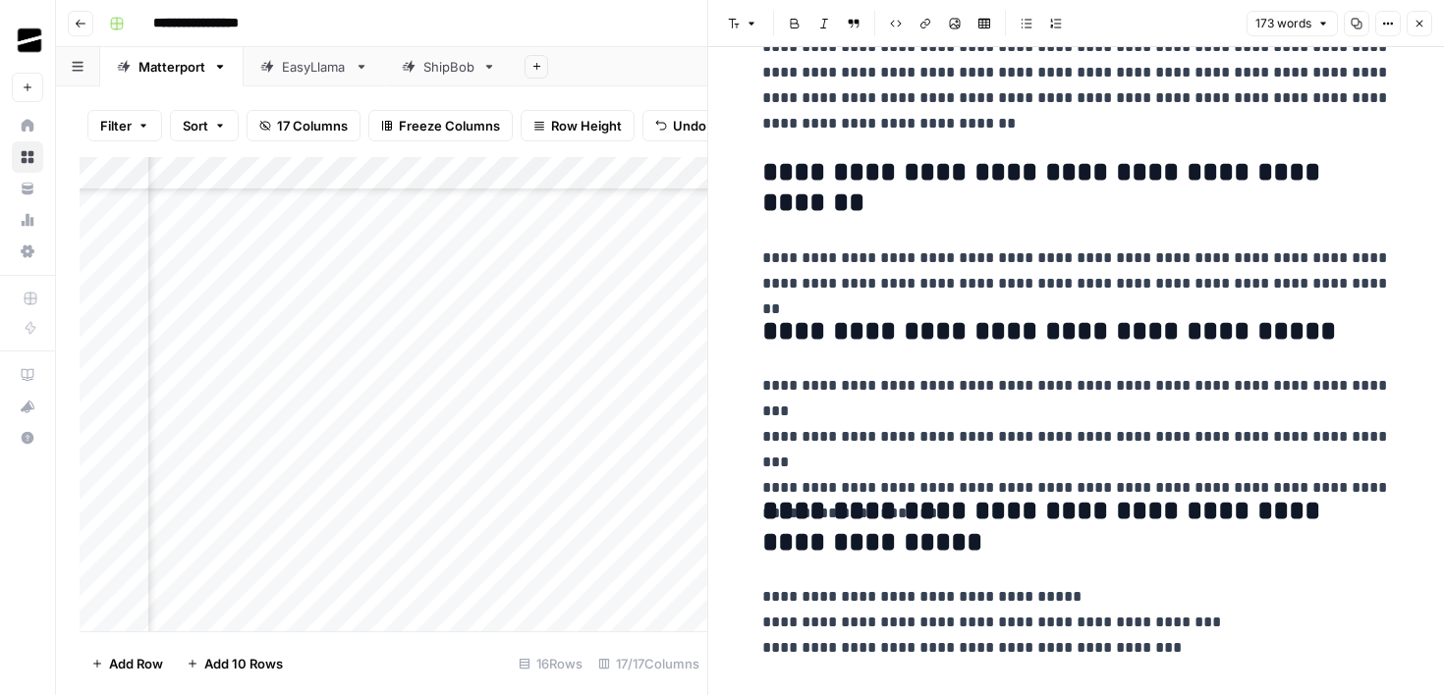  Describe the element at coordinates (440, 126) in the screenshot. I see `button: Freeze Columns` at that location.